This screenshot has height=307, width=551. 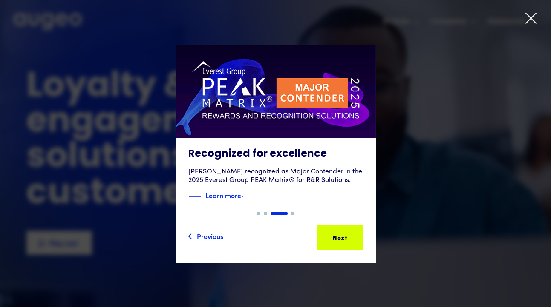 What do you see at coordinates (248, 197) in the screenshot?
I see `img: Blue text arrow` at bounding box center [248, 197].